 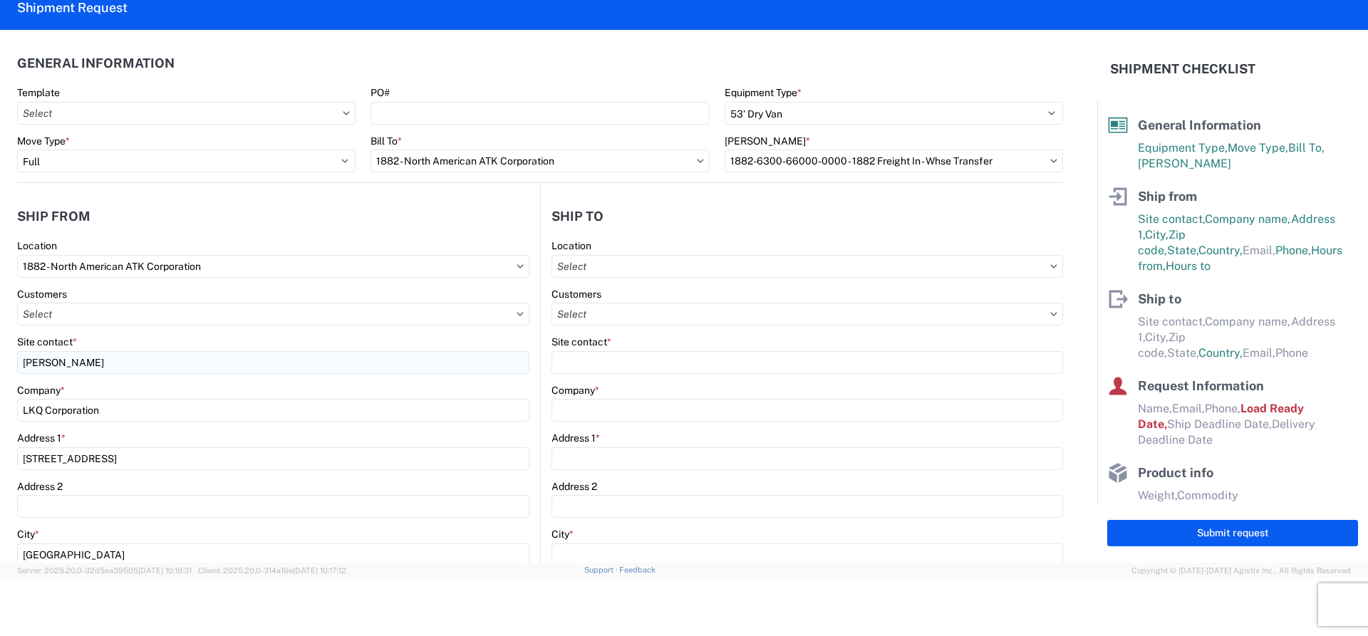 What do you see at coordinates (380, 93) in the screenshot?
I see `label: PO#` at bounding box center [380, 93].